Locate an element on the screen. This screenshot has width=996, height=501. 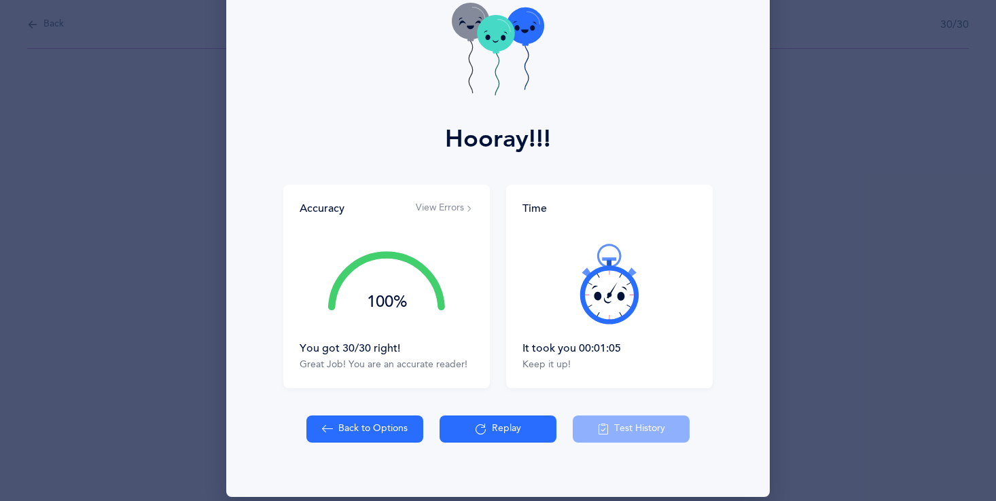
div: Time is located at coordinates (609, 209).